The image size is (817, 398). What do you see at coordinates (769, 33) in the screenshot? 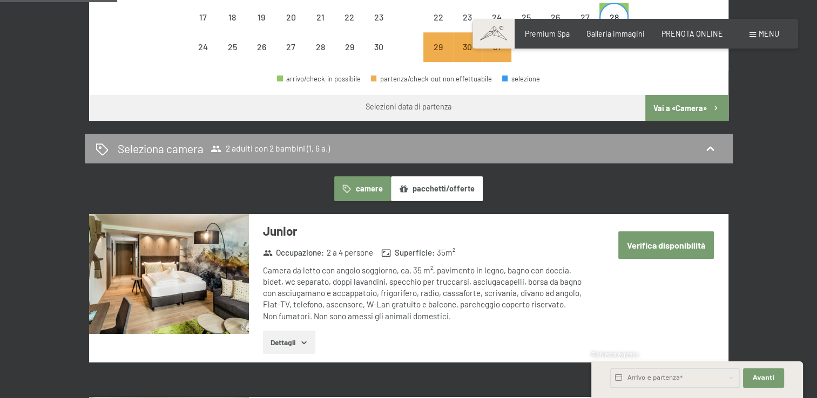
I see `span: Menu` at bounding box center [769, 33].